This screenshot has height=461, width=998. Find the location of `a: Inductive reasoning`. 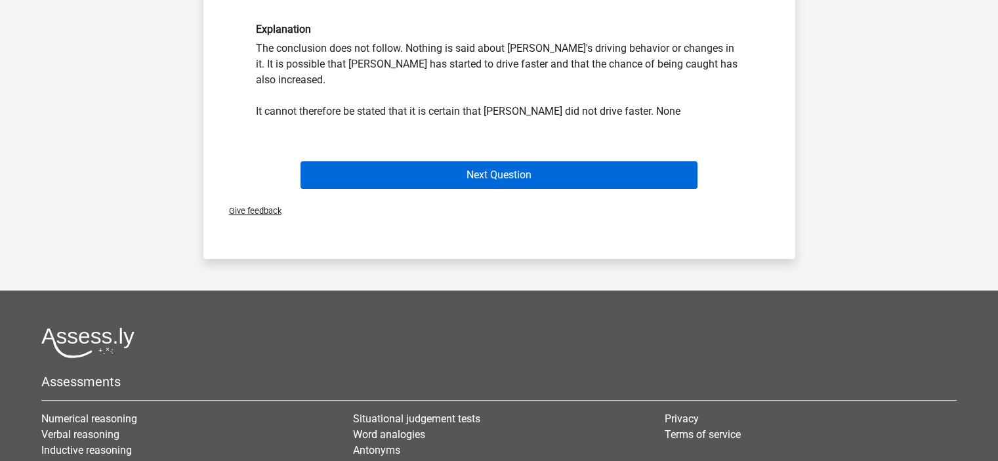

a: Inductive reasoning is located at coordinates (87, 450).